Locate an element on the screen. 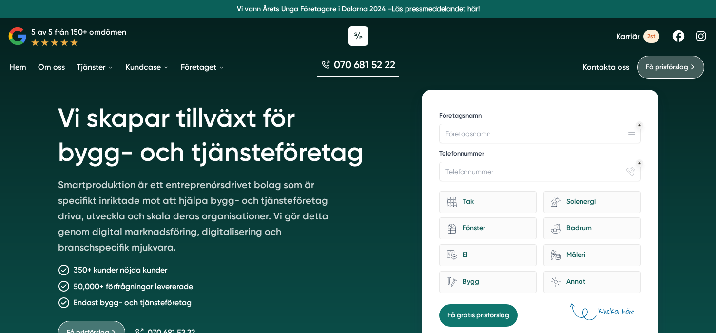 The width and height of the screenshot is (716, 333). input: Telefonnummer is located at coordinates (539, 171).